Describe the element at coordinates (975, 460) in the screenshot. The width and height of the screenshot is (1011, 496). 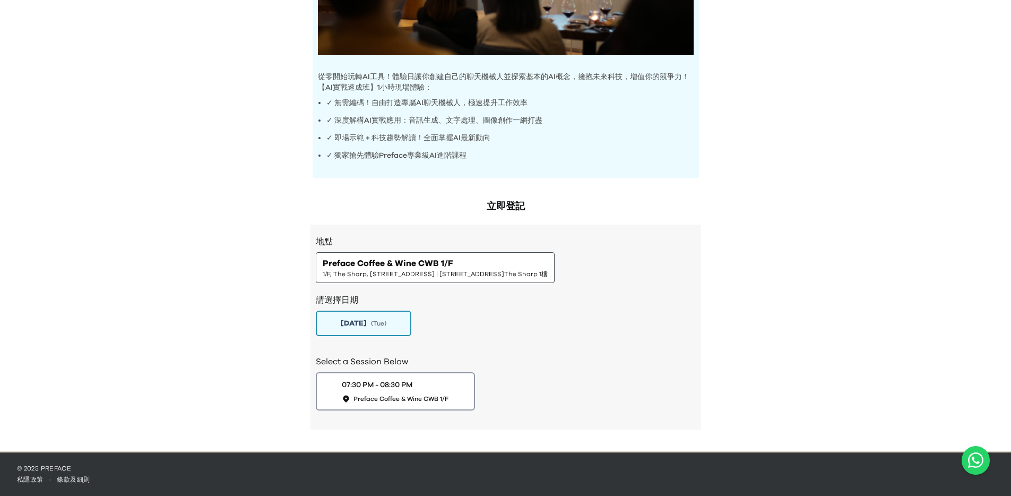
I see `button: Open WhatsApp chat` at that location.